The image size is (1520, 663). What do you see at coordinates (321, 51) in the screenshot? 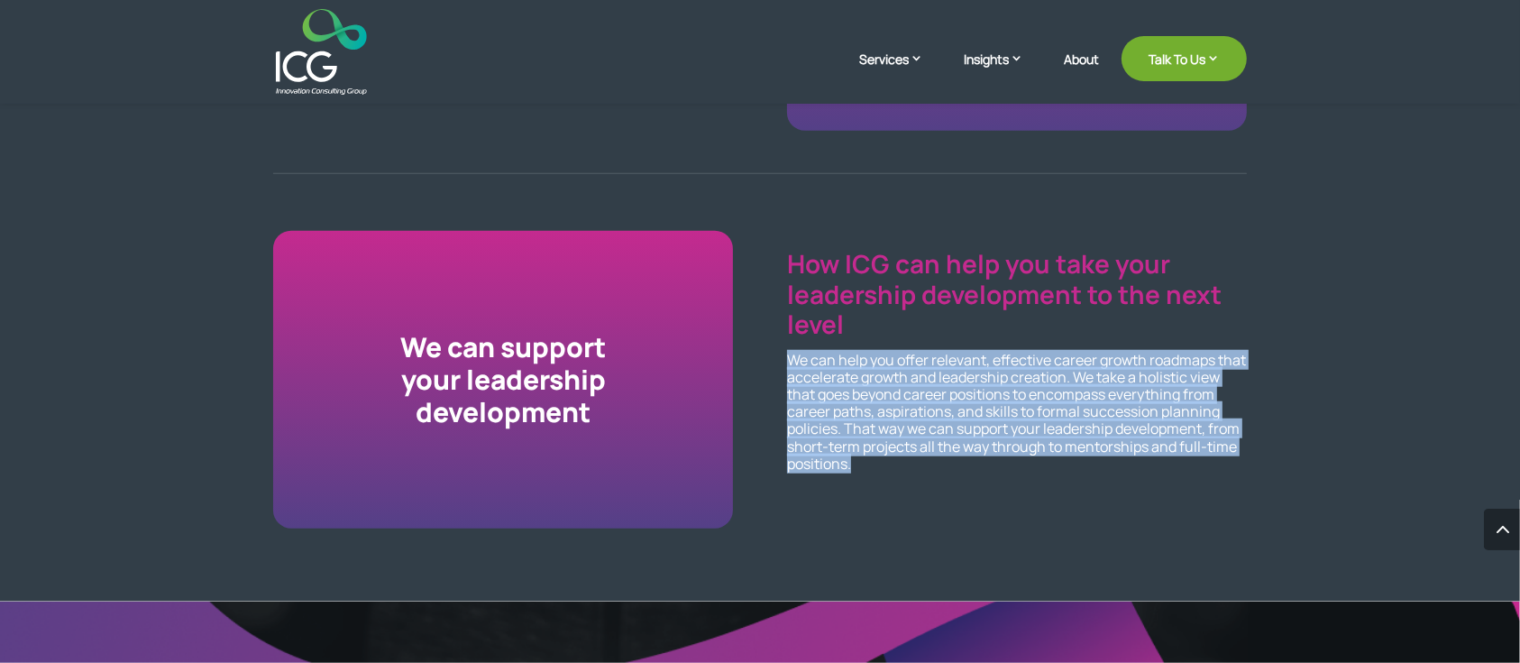
I see `img: ICG` at bounding box center [321, 51].